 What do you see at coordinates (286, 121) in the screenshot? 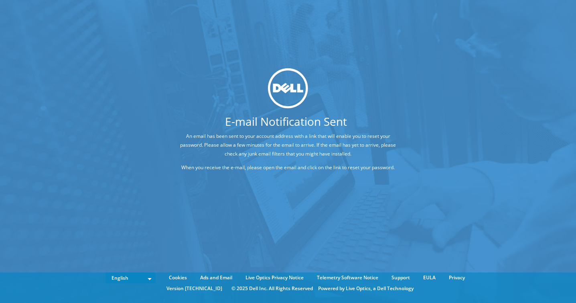
I see `h1: E-mail Notification Sent` at bounding box center [286, 121].